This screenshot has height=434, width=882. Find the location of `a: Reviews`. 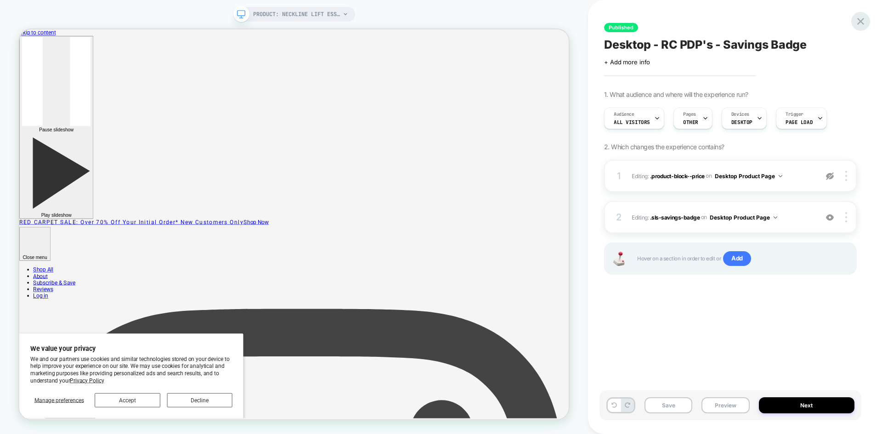

a: Reviews is located at coordinates (32, 347).